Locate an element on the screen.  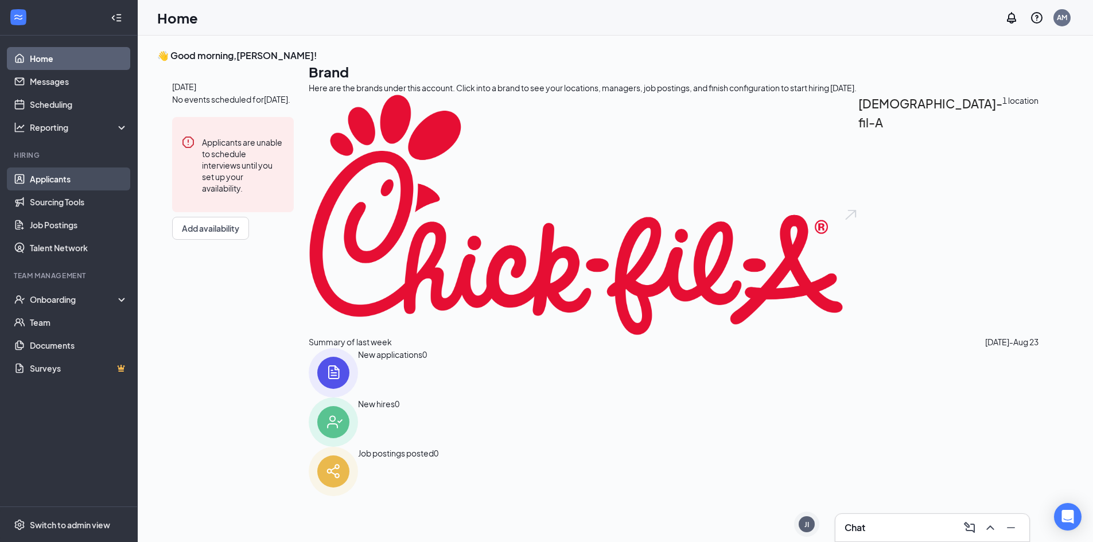
div: Job postings posted is located at coordinates (396, 472).